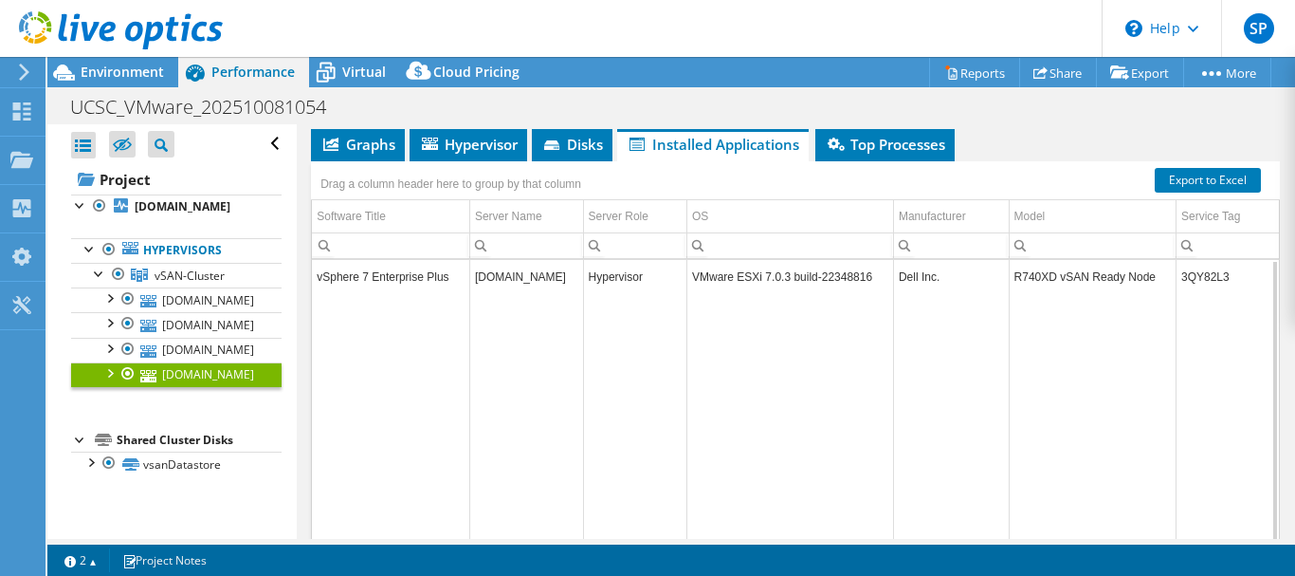  Describe the element at coordinates (391, 245) in the screenshot. I see `td: Column Software Title, Filter cell` at that location.